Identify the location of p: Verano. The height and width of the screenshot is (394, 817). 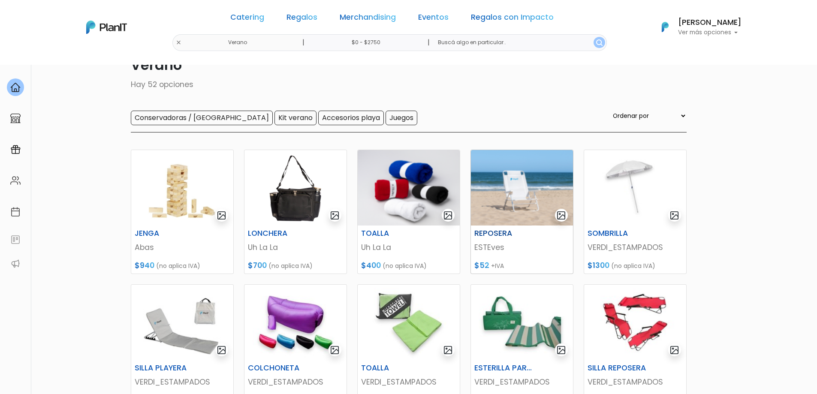
(409, 65).